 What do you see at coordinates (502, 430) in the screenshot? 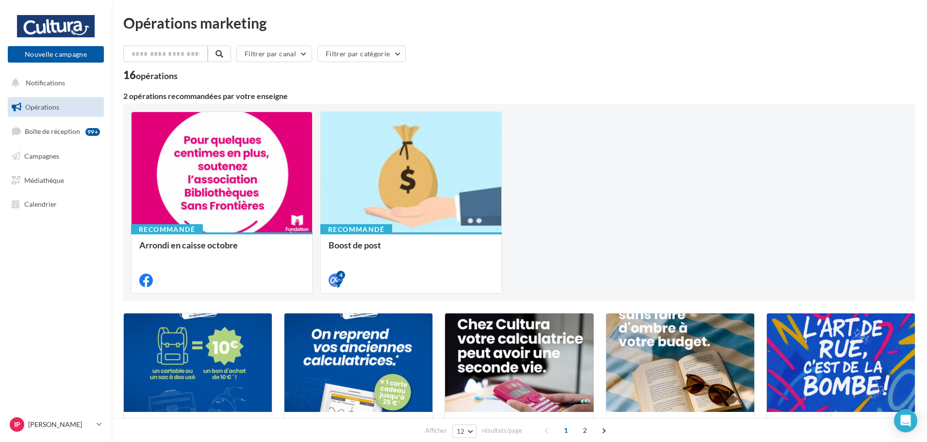
I see `span: résultats/page` at bounding box center [502, 430].